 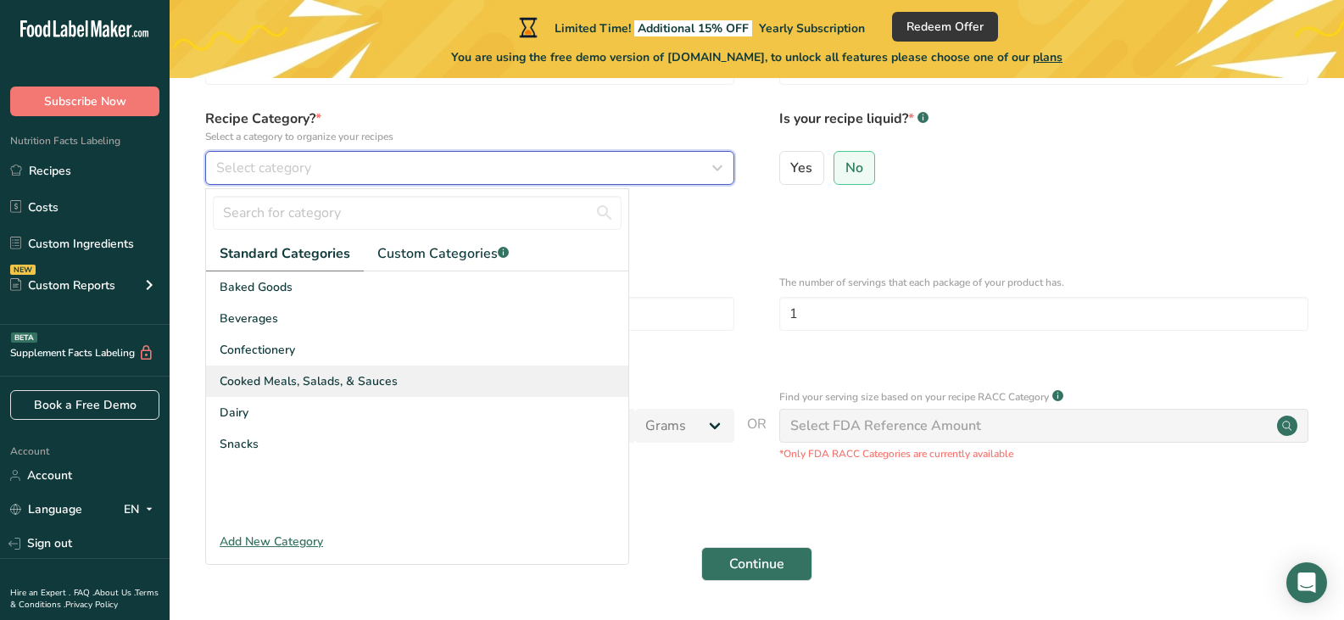 I want to click on label: Is your recipe liquid?, so click(x=1044, y=126).